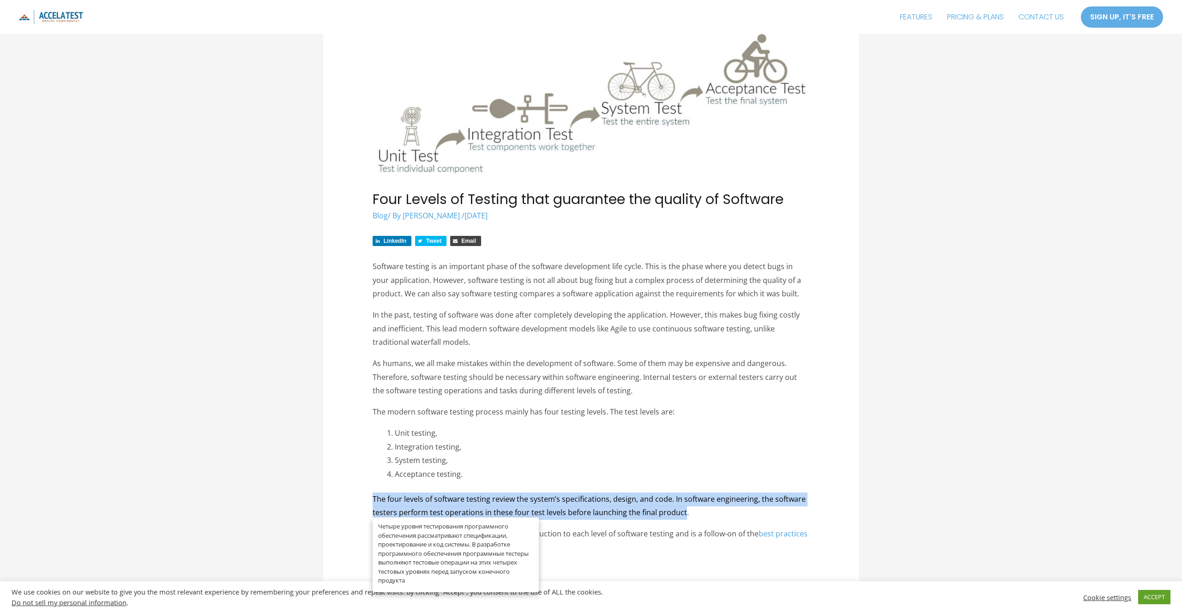 This screenshot has width=1182, height=613. What do you see at coordinates (51, 17) in the screenshot?
I see `img: icon` at bounding box center [51, 17].